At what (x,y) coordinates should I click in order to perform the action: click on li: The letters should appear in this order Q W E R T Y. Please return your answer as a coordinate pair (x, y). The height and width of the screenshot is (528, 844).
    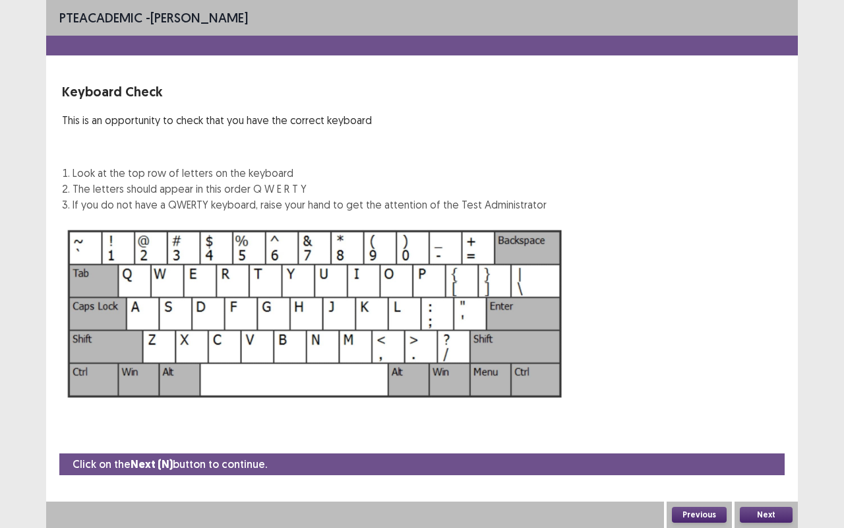
    Looking at the image, I should click on (309, 189).